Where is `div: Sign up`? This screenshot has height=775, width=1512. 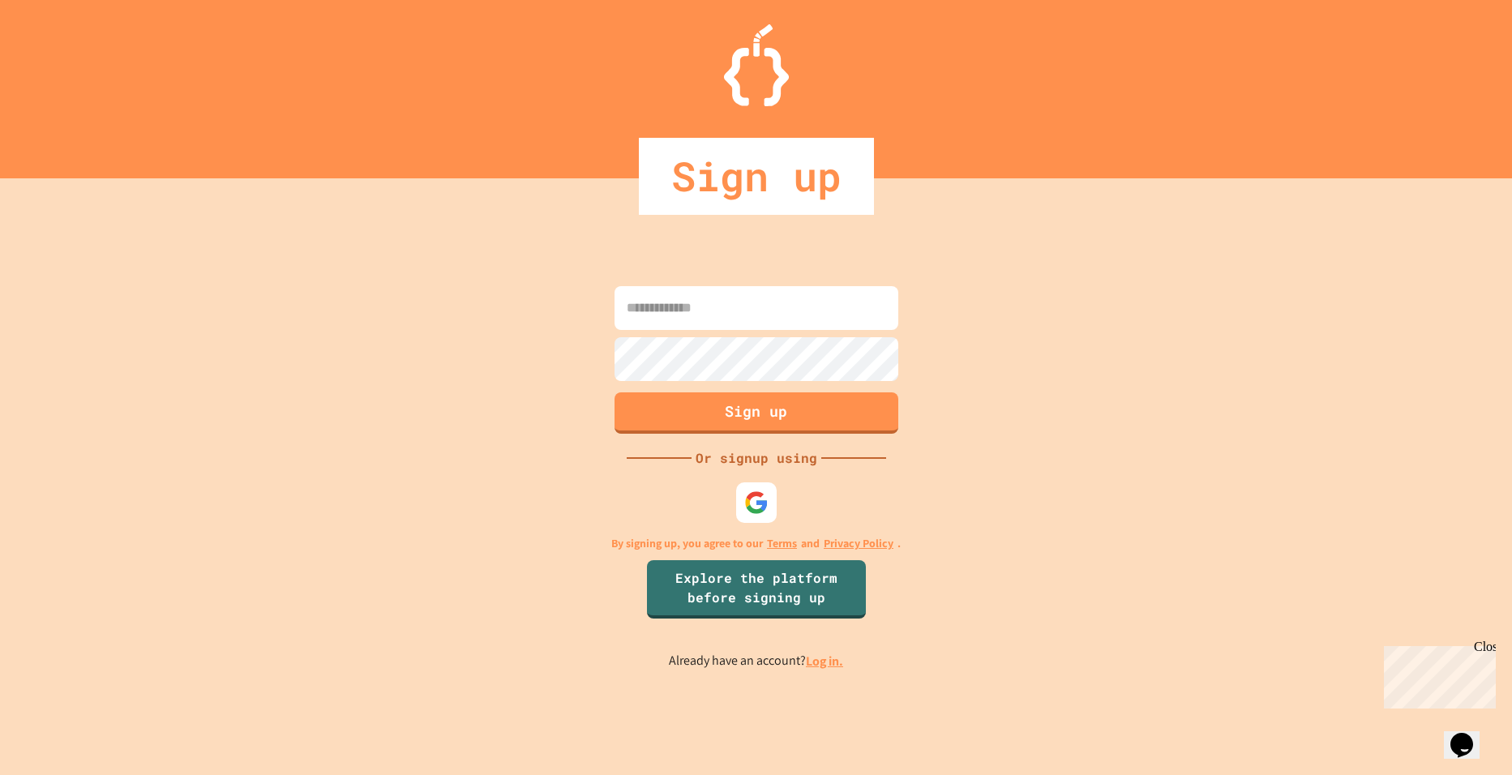 div: Sign up is located at coordinates (756, 176).